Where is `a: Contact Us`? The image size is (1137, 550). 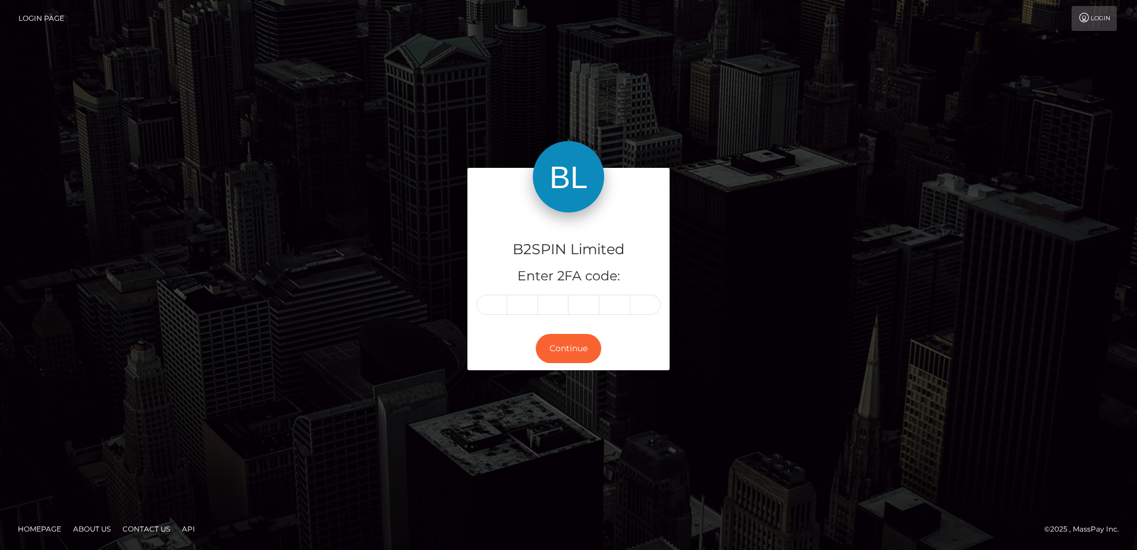
a: Contact Us is located at coordinates (146, 528).